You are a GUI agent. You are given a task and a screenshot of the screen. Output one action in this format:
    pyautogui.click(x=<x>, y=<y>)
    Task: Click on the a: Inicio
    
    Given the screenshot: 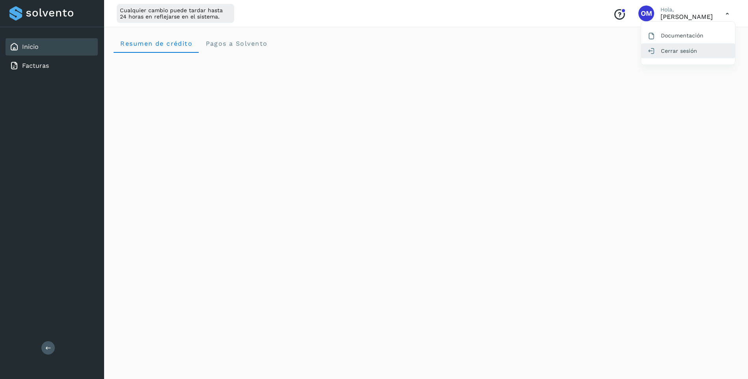 What is the action you would take?
    pyautogui.click(x=30, y=47)
    